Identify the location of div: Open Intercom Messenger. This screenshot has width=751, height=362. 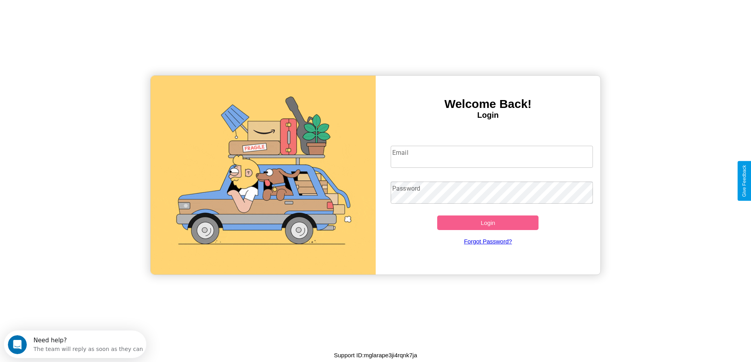
(75, 14).